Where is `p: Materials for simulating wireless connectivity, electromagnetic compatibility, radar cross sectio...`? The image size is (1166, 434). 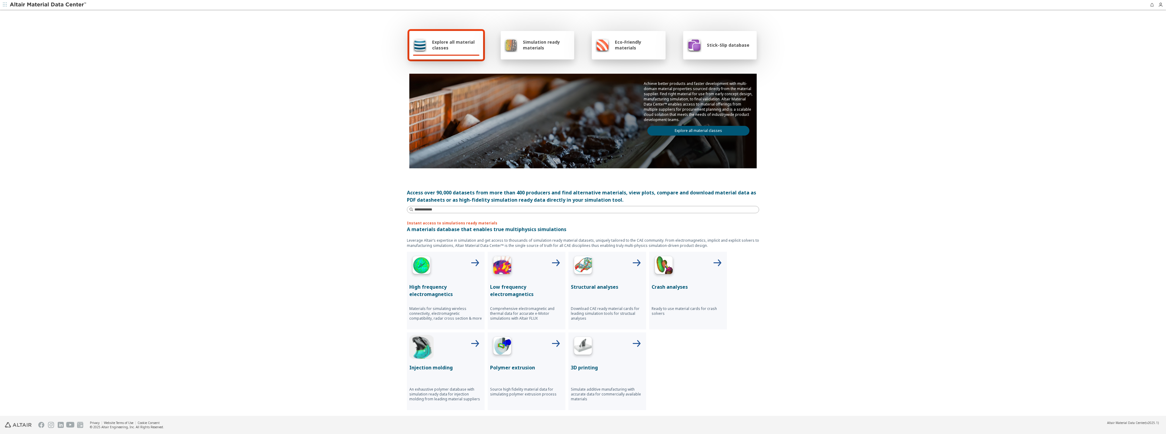 p: Materials for simulating wireless connectivity, electromagnetic compatibility, radar cross sectio... is located at coordinates (446, 314).